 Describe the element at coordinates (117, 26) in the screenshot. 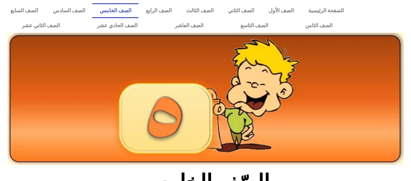

I see `a: الصف الحادي عشر` at that location.